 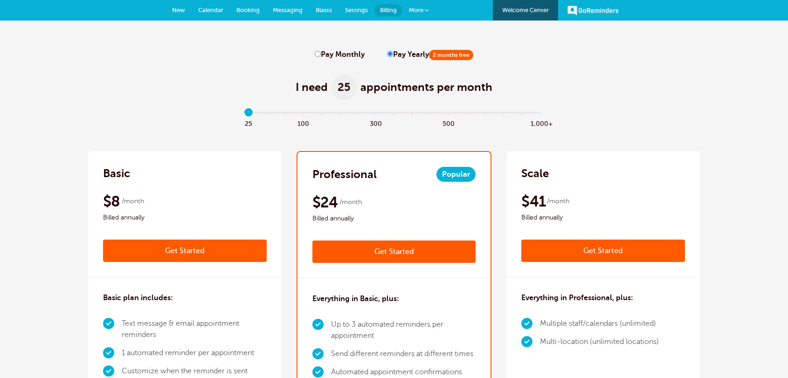 What do you see at coordinates (430, 55) in the screenshot?
I see `label: Pay Yearly` at bounding box center [430, 55].